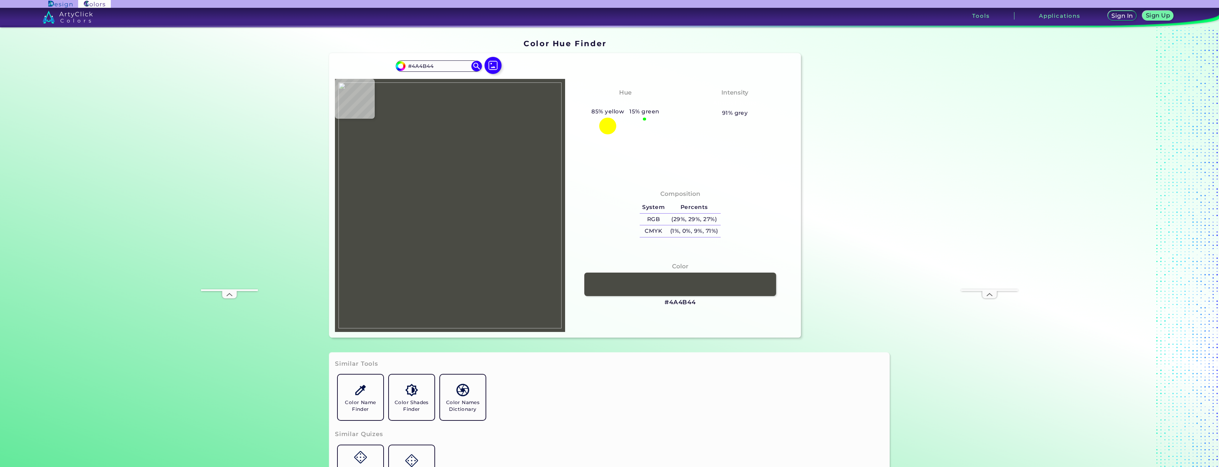  What do you see at coordinates (1059, 16) in the screenshot?
I see `h3: Applications` at bounding box center [1059, 16].